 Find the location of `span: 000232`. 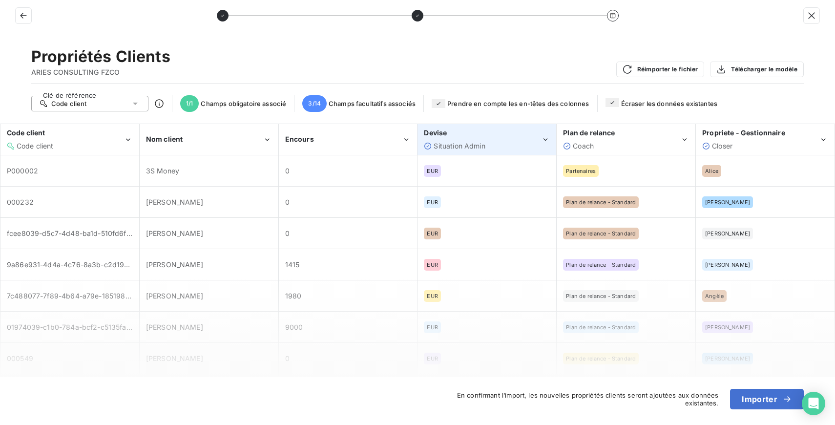

span: 000232 is located at coordinates (20, 202).